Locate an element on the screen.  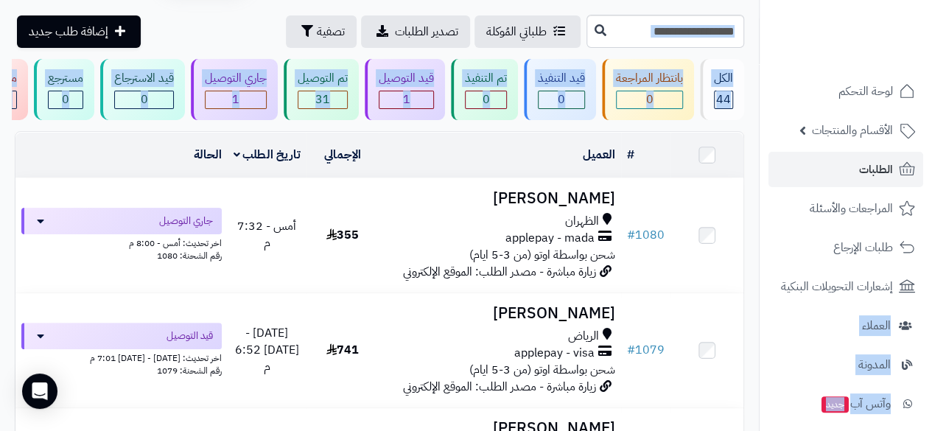
a: قيد التنفيذ 0 is located at coordinates (560, 89).